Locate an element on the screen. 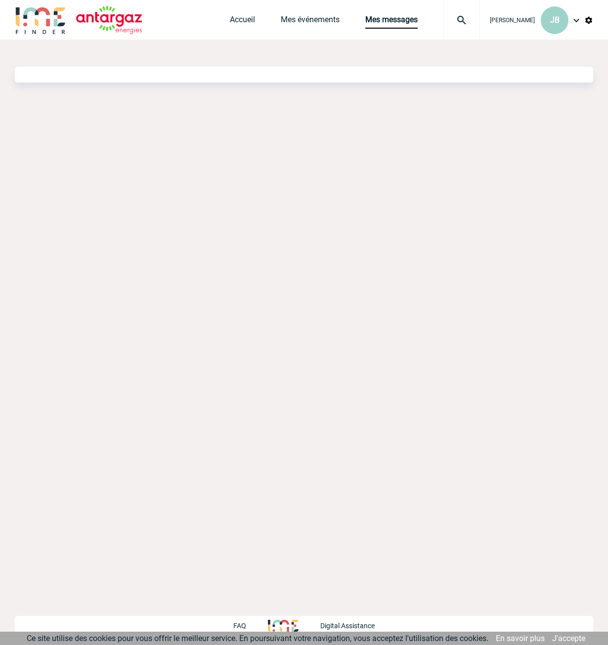 The image size is (608, 645). a: Mes messages is located at coordinates (391, 22).